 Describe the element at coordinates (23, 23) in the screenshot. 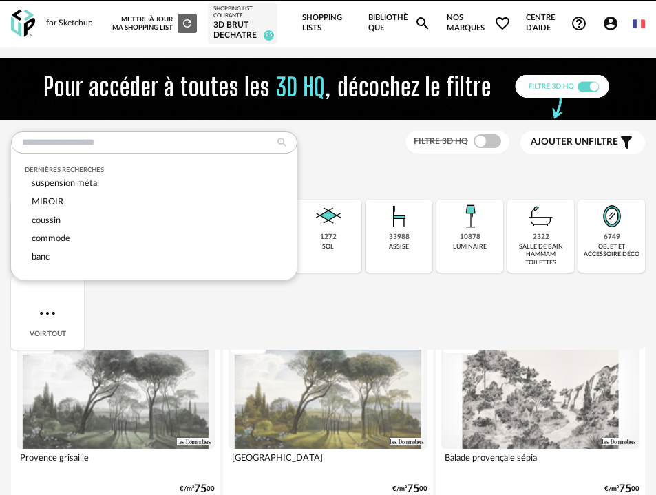

I see `img: OXP` at that location.